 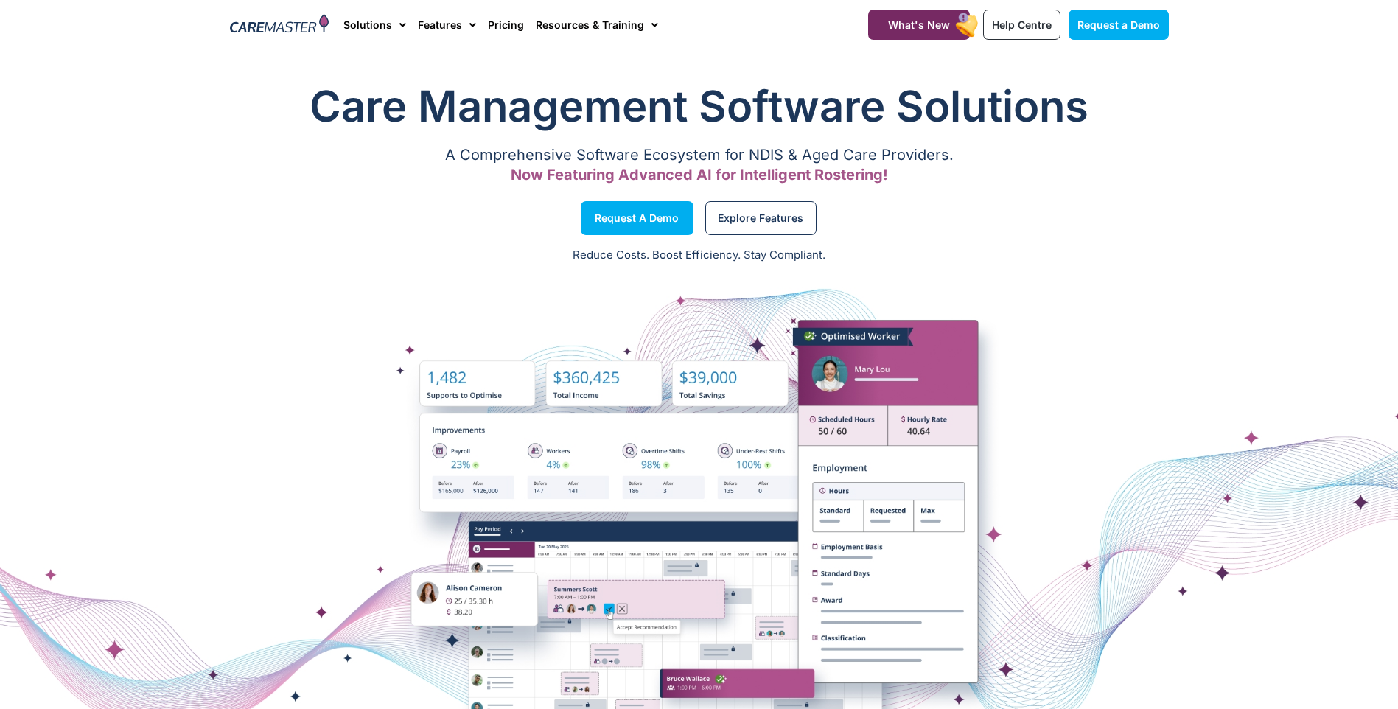 I want to click on span: Now Featuring Advanced AI for Intelligent Rostering!, so click(x=699, y=175).